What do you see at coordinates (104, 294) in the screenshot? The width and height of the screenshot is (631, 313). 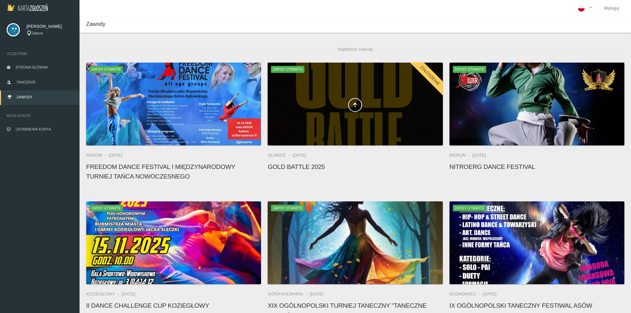 I see `li: Koziegłowy` at bounding box center [104, 294].